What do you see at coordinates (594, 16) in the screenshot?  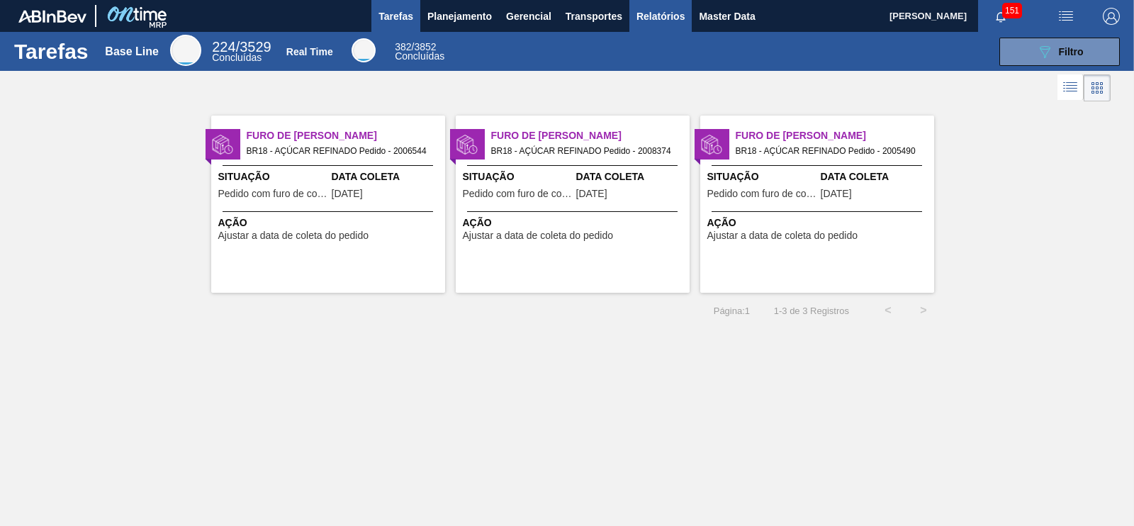 I see `span: Transportes` at bounding box center [594, 16].